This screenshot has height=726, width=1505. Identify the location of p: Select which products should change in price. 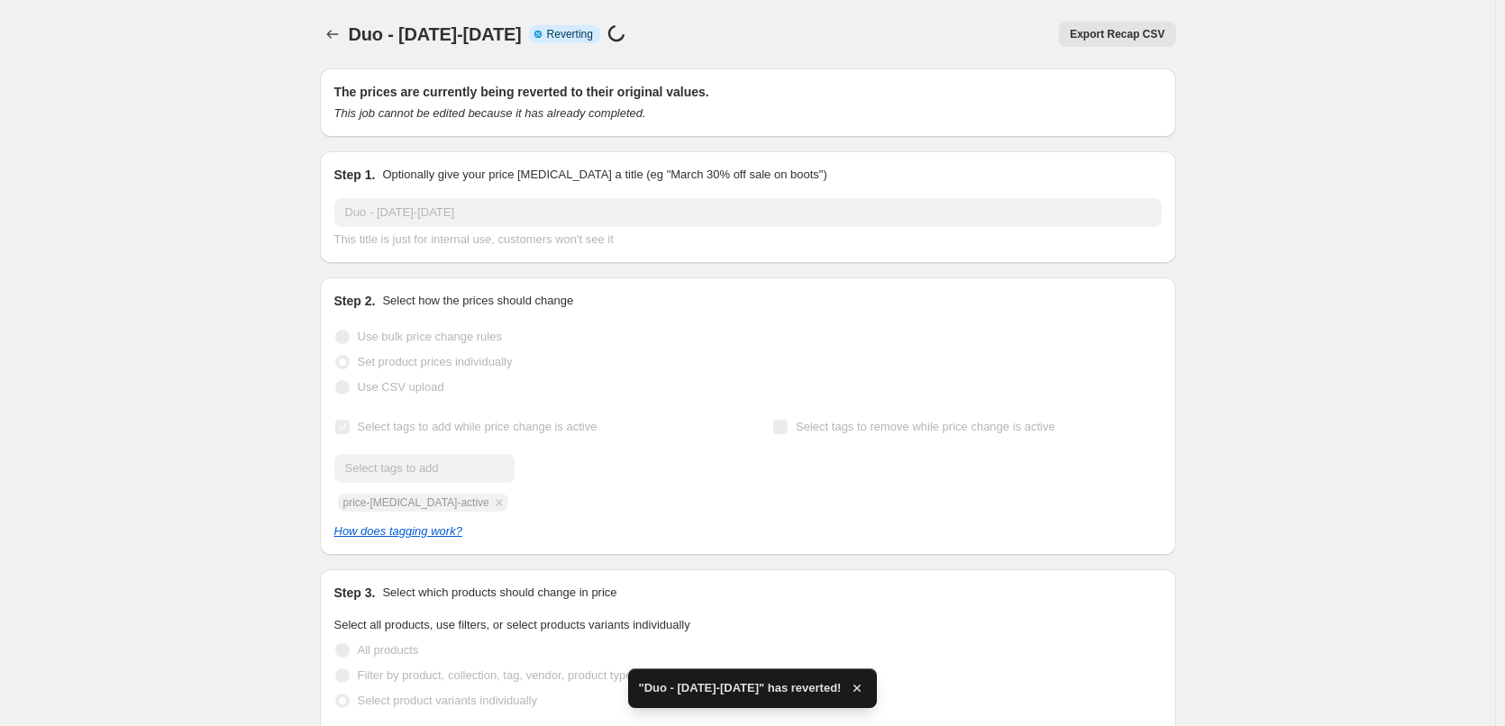
(499, 593).